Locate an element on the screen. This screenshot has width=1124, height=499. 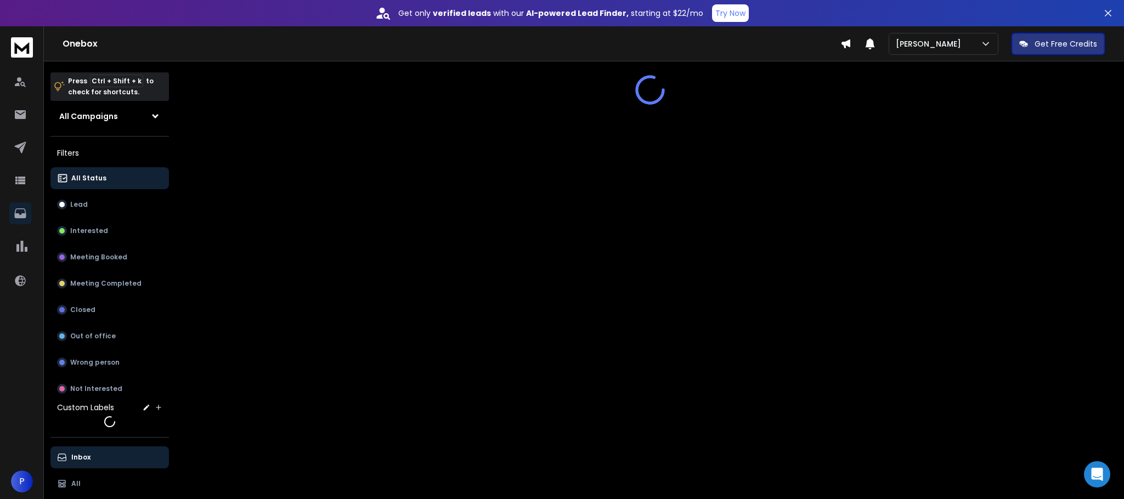
p: Interested is located at coordinates (89, 231).